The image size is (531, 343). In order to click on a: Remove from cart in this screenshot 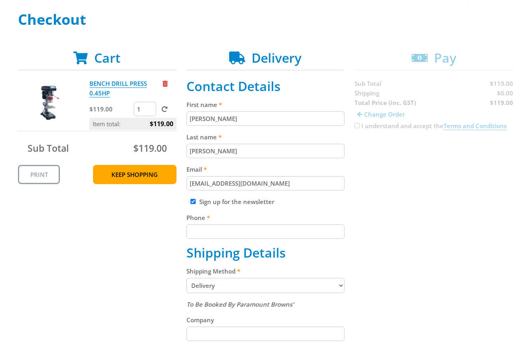, I will do `click(165, 83)`.